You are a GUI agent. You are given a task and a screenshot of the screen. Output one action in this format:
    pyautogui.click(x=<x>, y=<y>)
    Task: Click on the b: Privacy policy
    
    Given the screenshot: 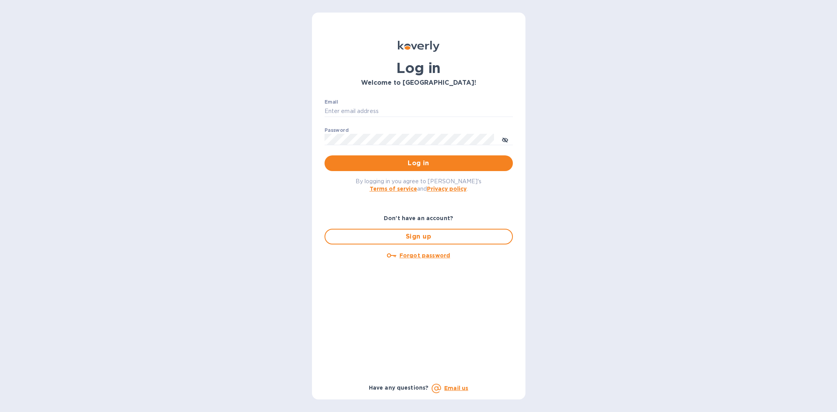 What is the action you would take?
    pyautogui.click(x=447, y=189)
    